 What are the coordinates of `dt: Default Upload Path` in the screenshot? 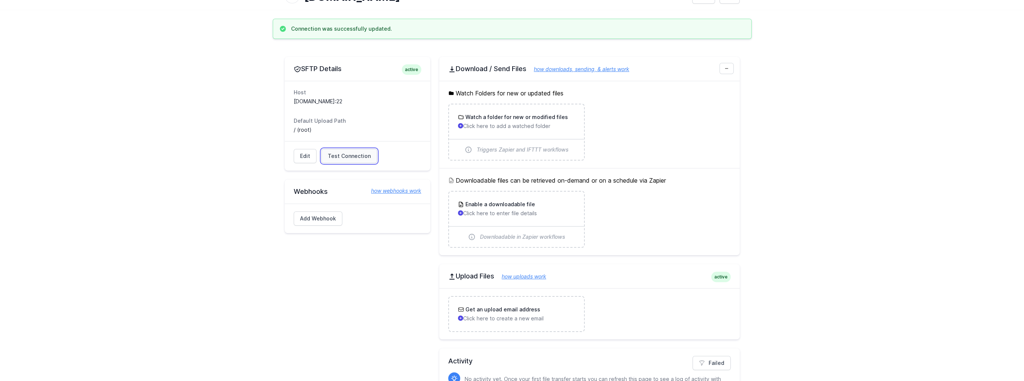 It's located at (357, 121).